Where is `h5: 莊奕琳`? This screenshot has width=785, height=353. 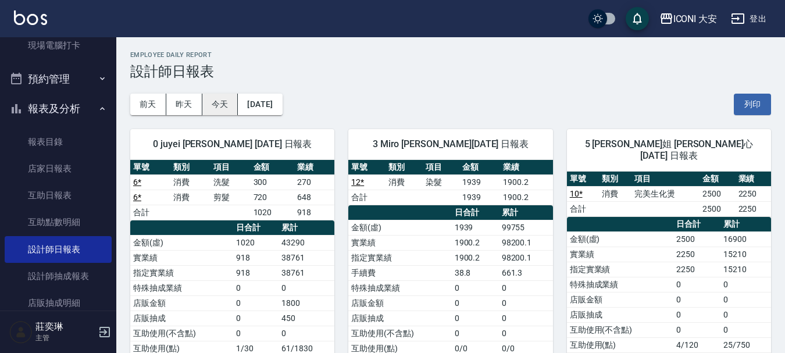
h5: 莊奕琳 is located at coordinates (65, 327).